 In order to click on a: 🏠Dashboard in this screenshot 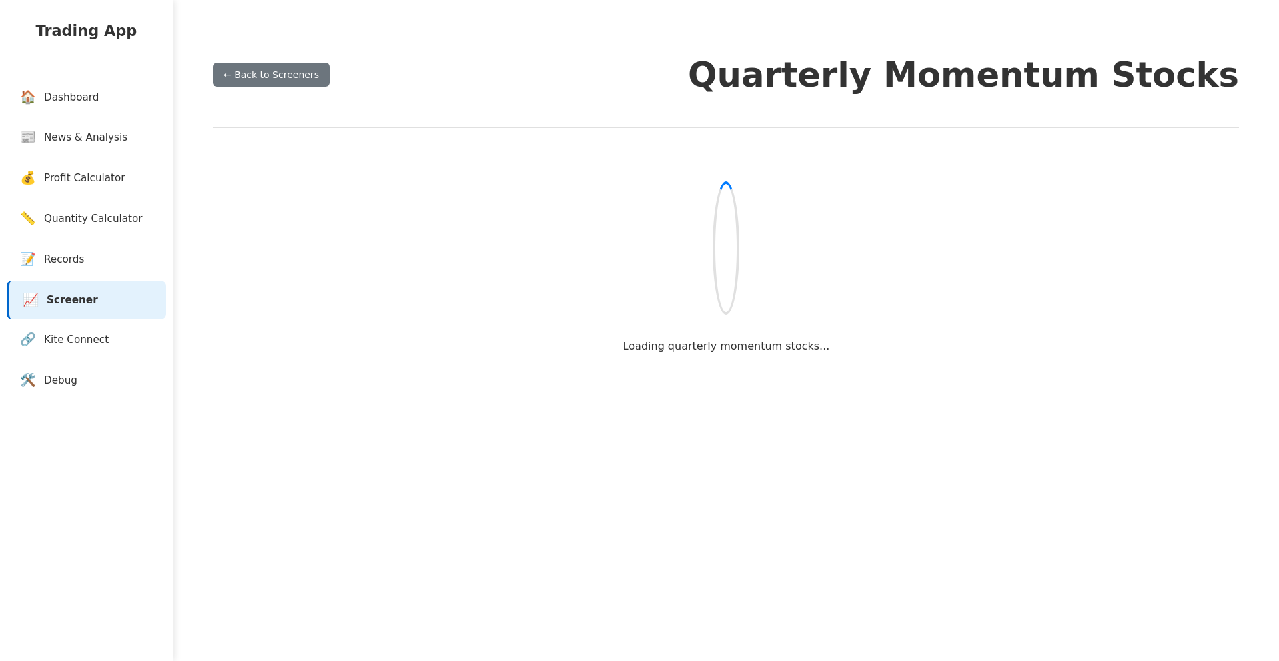, I will do `click(86, 97)`.